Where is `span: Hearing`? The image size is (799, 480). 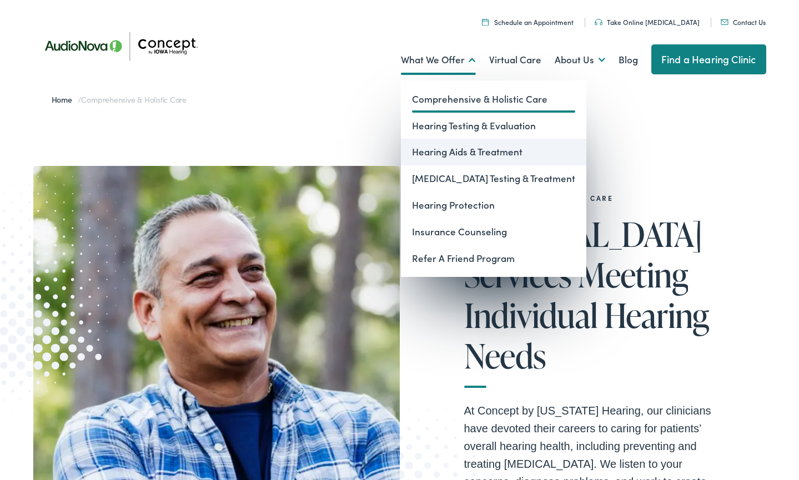 span: Hearing is located at coordinates (656, 315).